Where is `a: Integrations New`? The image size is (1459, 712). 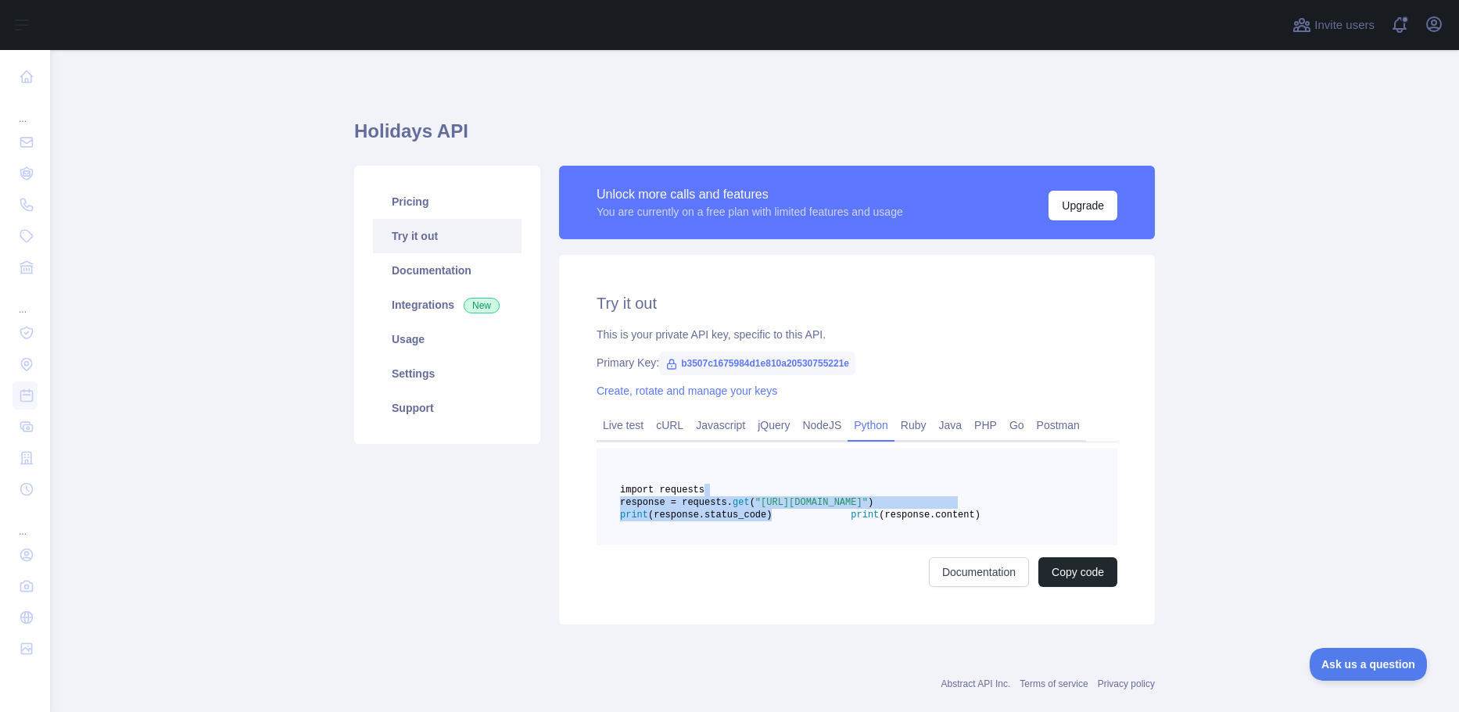 a: Integrations New is located at coordinates (447, 305).